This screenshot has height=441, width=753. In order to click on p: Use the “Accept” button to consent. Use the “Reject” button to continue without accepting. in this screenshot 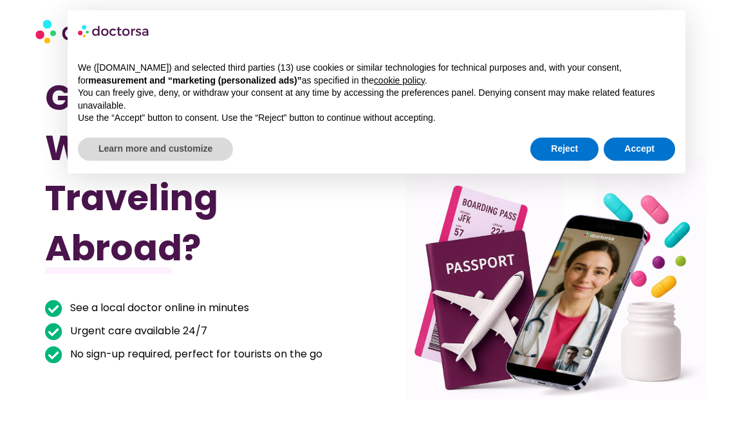, I will do `click(376, 118)`.